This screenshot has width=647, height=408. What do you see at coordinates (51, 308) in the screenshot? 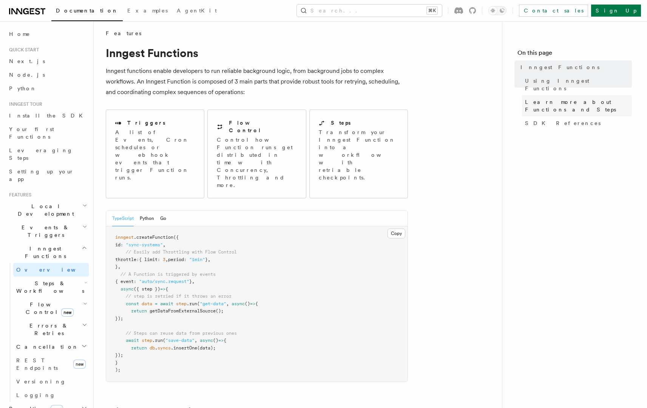
I see `button: Flow Controlnew` at bounding box center [51, 308].